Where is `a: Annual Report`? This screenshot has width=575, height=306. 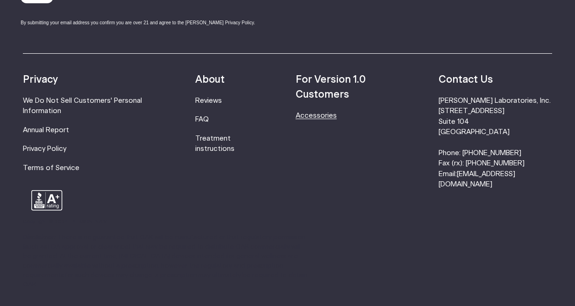 a: Annual Report is located at coordinates (46, 130).